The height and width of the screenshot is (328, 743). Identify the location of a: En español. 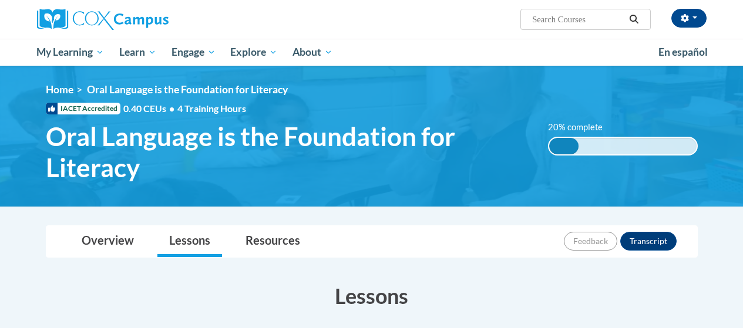
(683, 52).